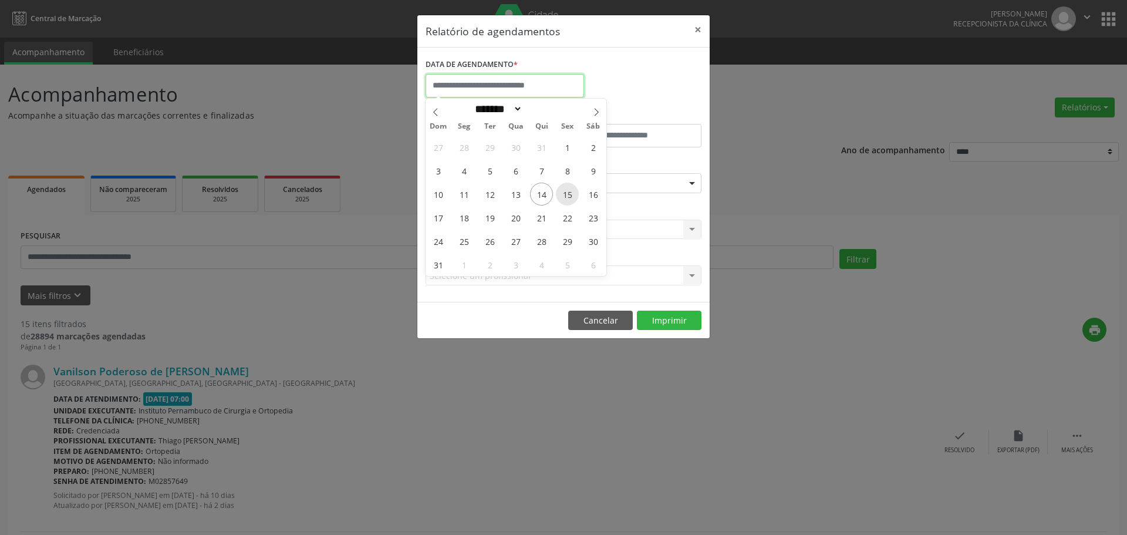  I want to click on span: Agosto 18, 2025, so click(464, 217).